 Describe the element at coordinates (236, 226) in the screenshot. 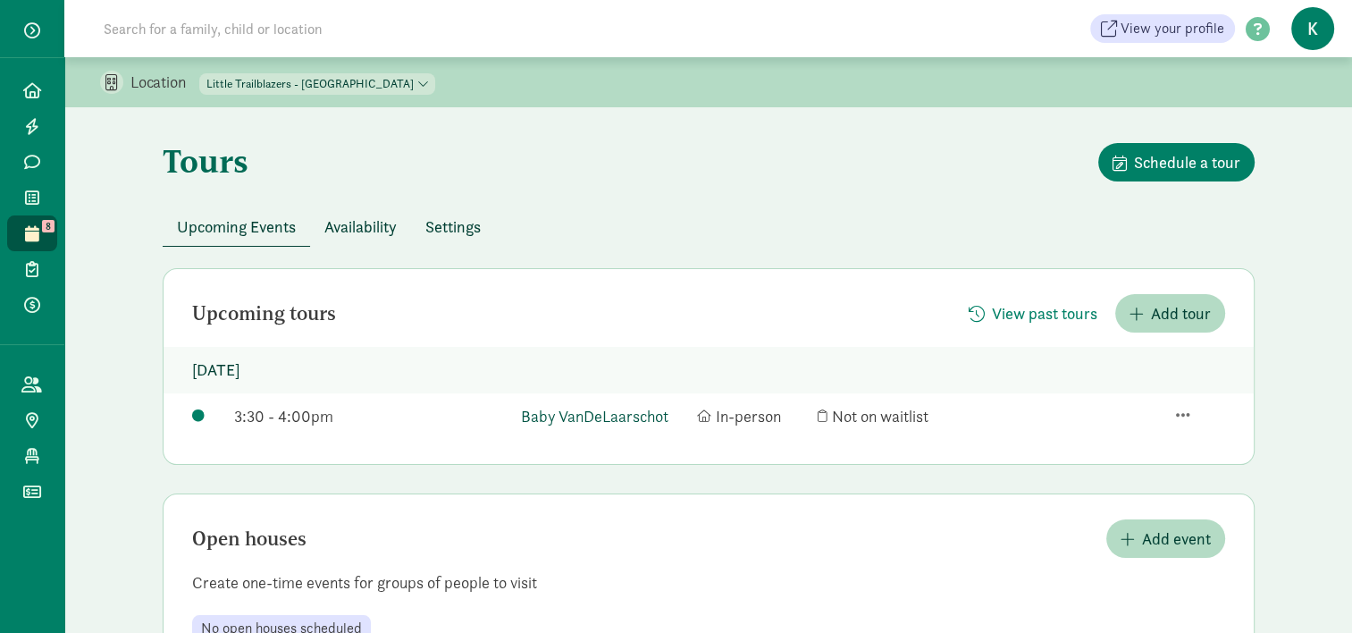

I see `button: Upcoming Events` at that location.